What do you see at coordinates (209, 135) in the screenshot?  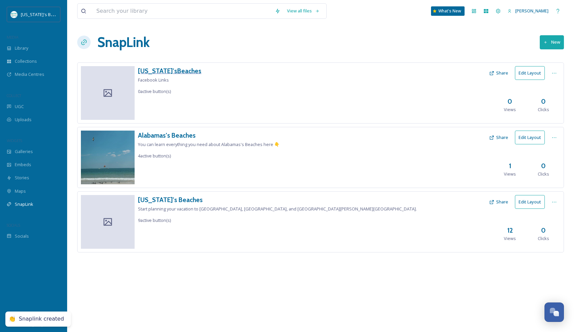 I see `a: Alabamas's Beaches` at bounding box center [209, 135].